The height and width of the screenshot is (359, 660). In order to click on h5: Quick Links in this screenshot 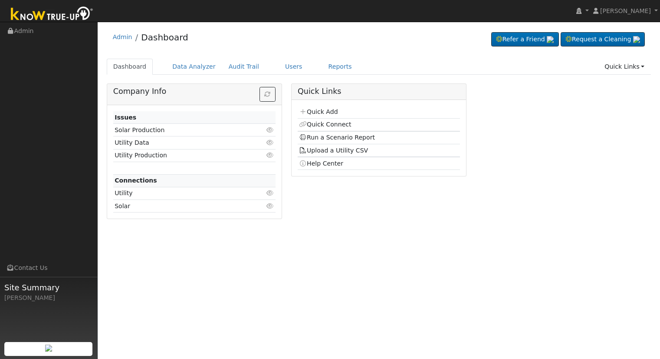, I will do `click(379, 91)`.